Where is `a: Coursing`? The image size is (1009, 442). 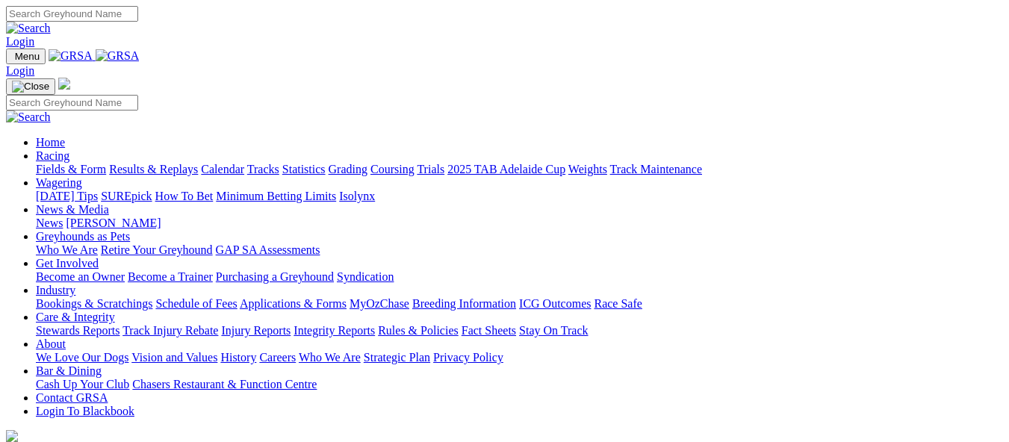 a: Coursing is located at coordinates (392, 169).